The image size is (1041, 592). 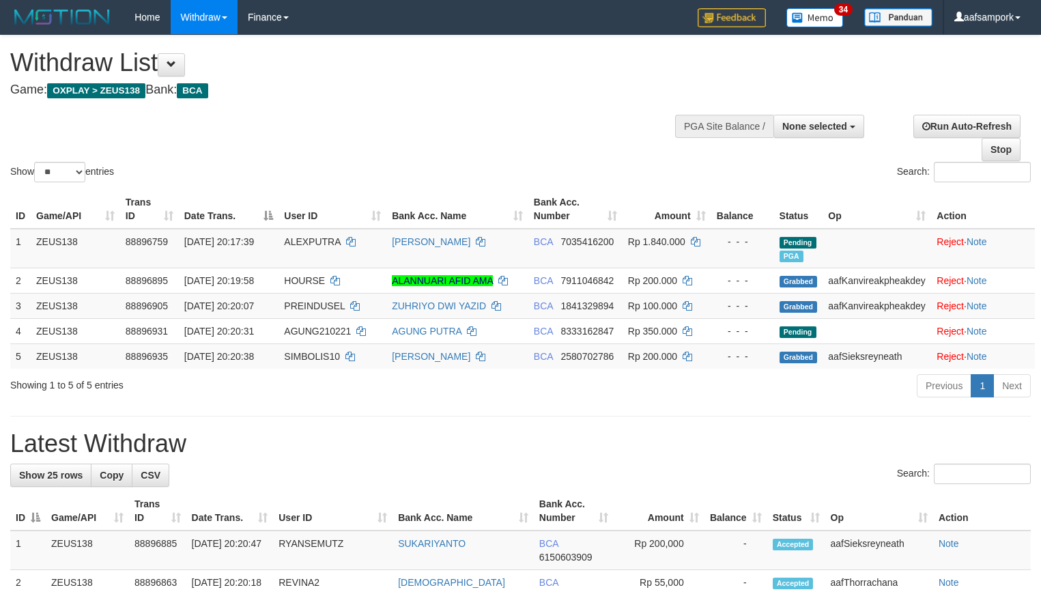 What do you see at coordinates (791, 256) in the screenshot?
I see `span: Marked by aafpengsreynich` at bounding box center [791, 256].